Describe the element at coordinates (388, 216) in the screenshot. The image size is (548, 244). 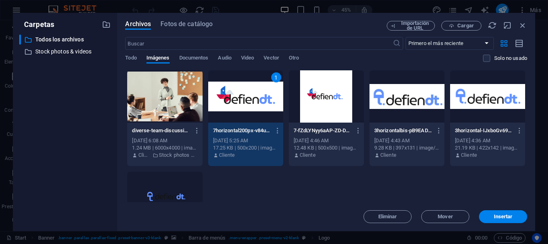
I see `span: Eliminar` at that location.